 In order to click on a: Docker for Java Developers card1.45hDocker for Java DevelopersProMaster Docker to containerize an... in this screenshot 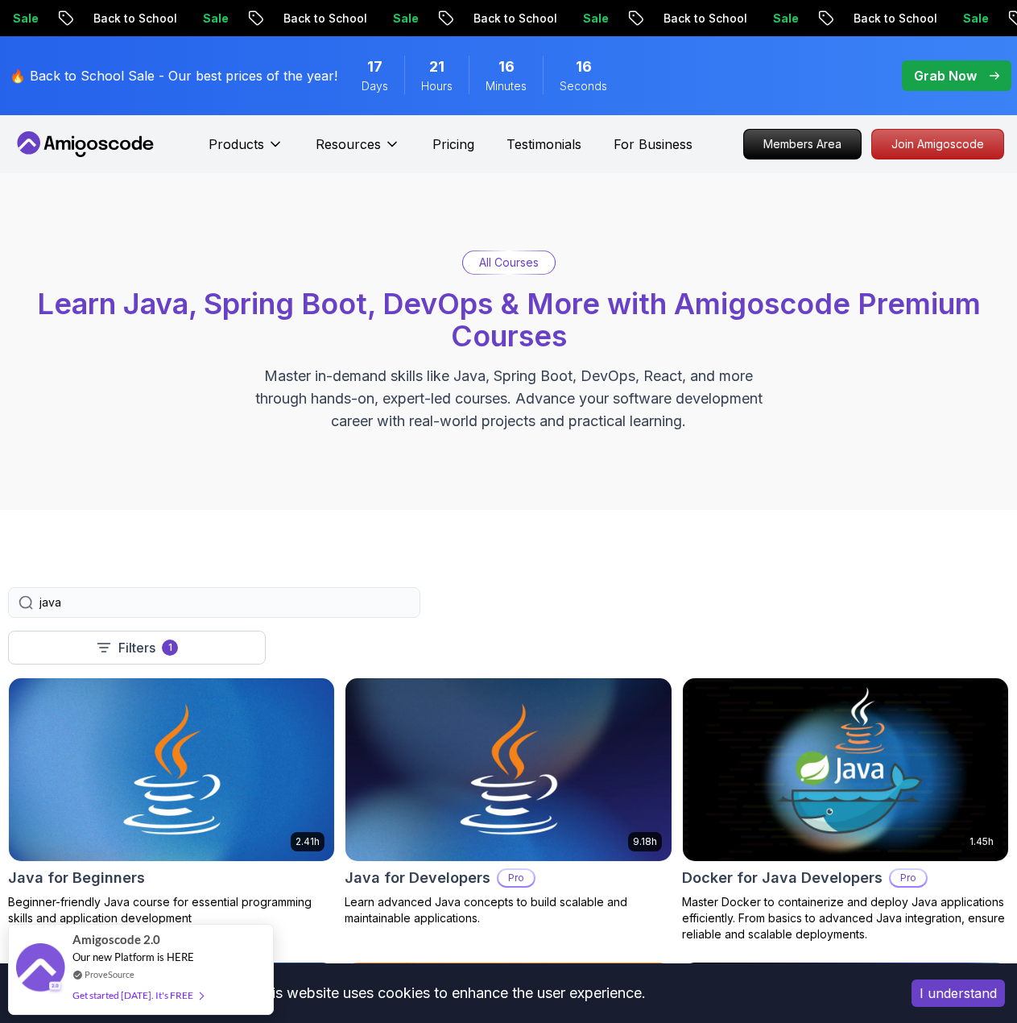, I will do `click(846, 809)`.